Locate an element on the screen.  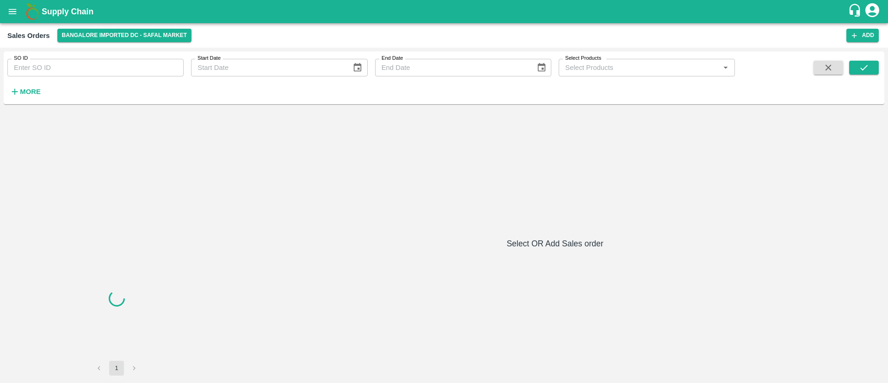
button: Add is located at coordinates (863, 35).